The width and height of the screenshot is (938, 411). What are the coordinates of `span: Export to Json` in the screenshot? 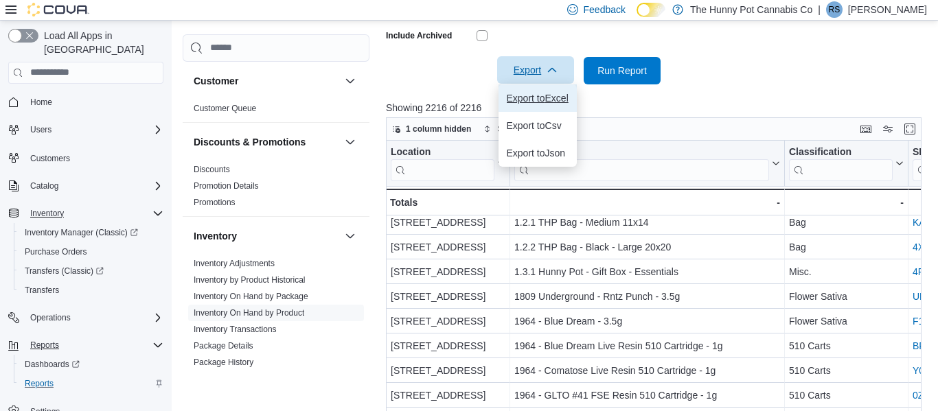 It's located at (537, 153).